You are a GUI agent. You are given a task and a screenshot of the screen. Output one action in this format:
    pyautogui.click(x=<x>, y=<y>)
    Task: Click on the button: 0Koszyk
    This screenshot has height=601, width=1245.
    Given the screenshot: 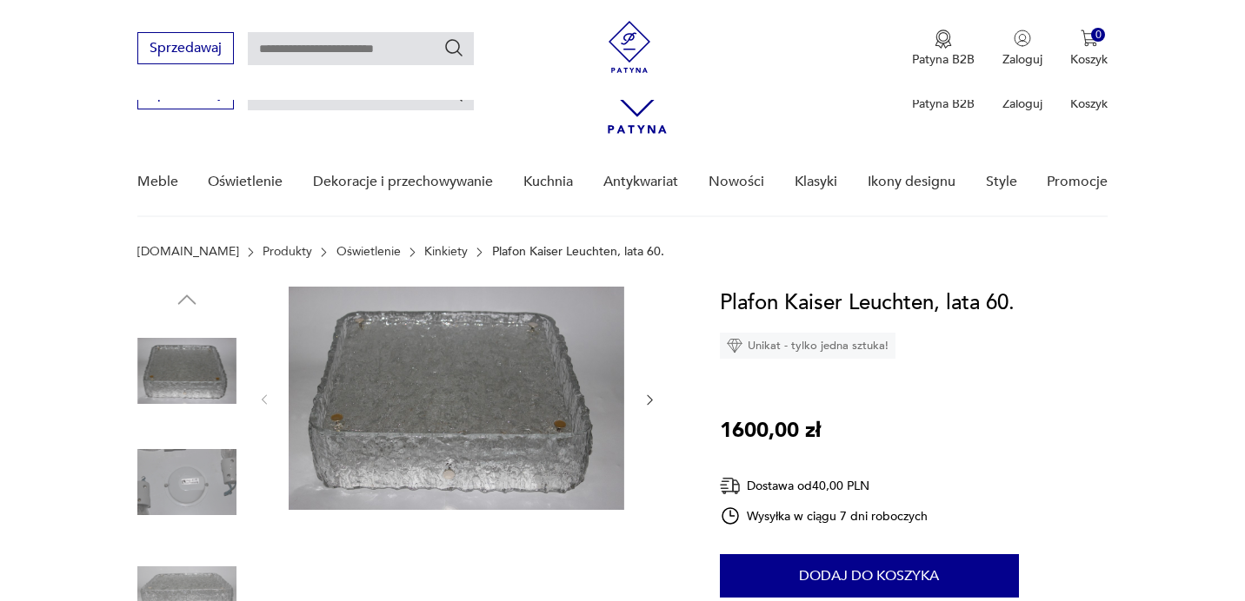 What is the action you would take?
    pyautogui.click(x=1088, y=49)
    